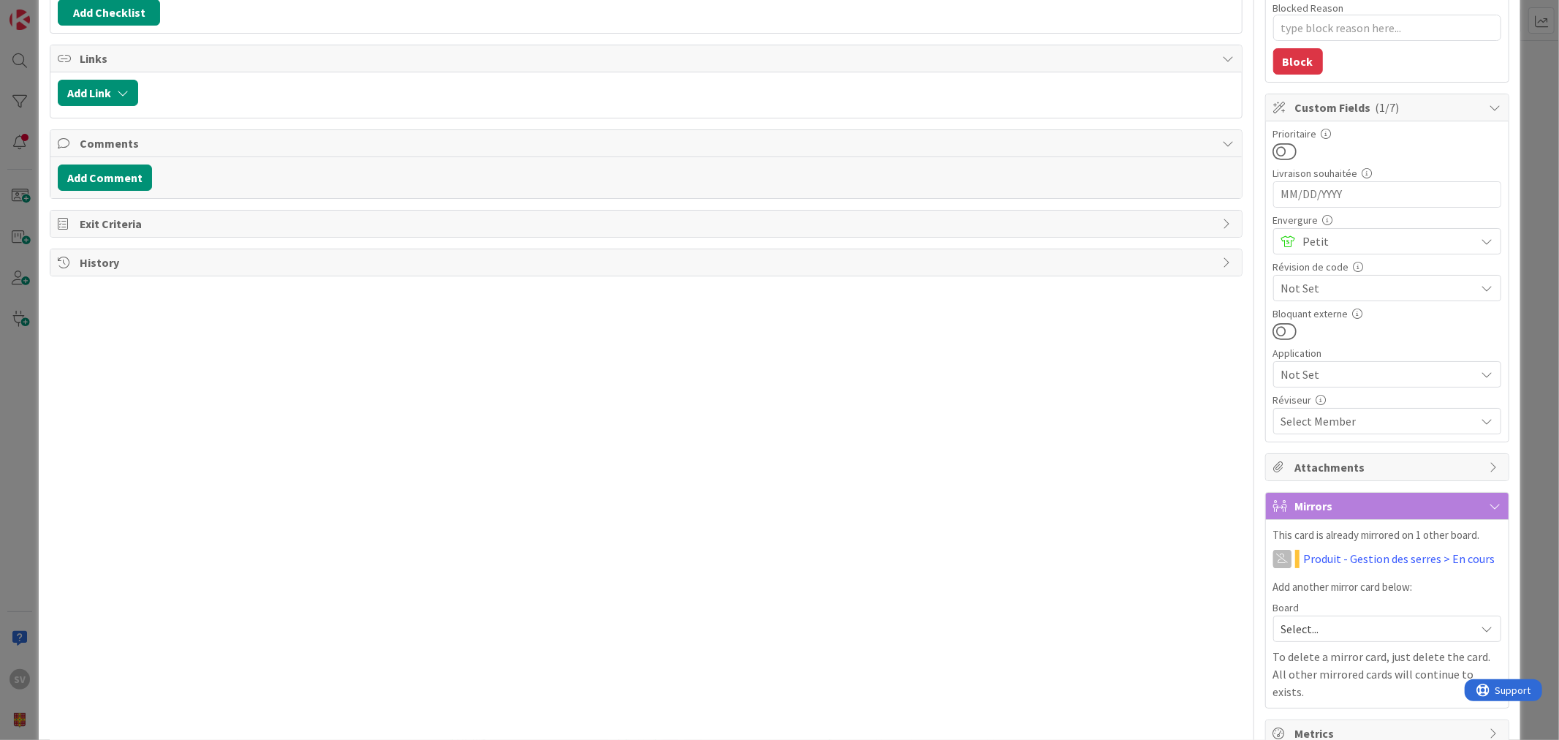  I want to click on p: This card is already mirrored on 1 other board., so click(1387, 535).